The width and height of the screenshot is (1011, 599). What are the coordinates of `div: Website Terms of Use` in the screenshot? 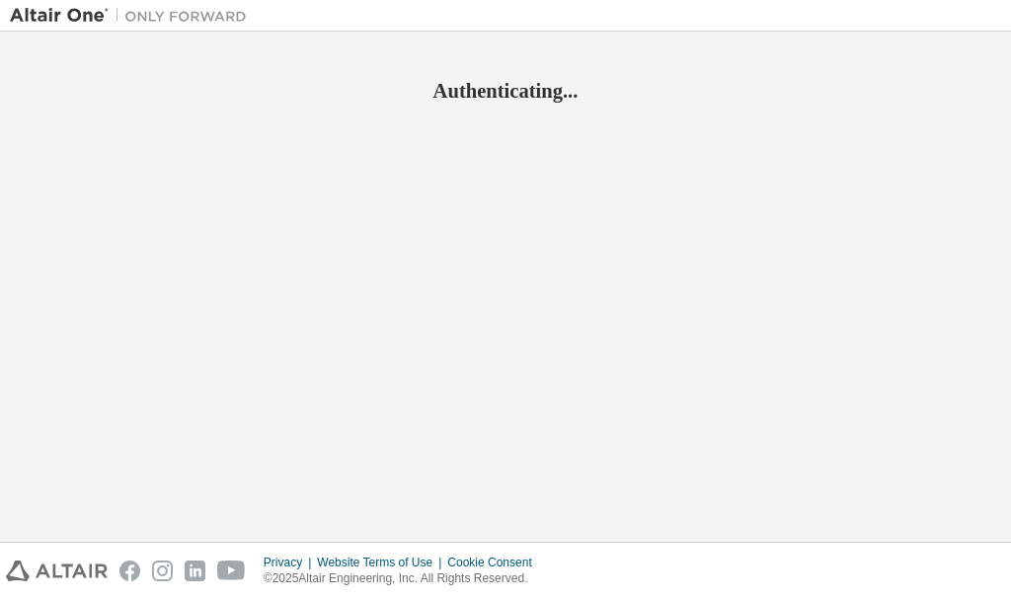 It's located at (382, 563).